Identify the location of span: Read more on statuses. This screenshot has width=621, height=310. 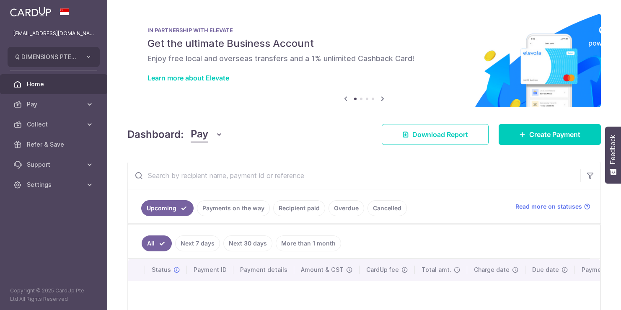
(549, 207).